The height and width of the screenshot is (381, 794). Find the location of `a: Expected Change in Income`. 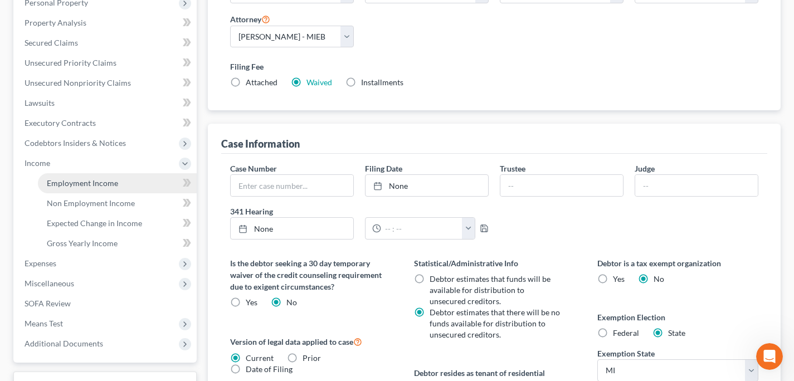

a: Expected Change in Income is located at coordinates (117, 223).